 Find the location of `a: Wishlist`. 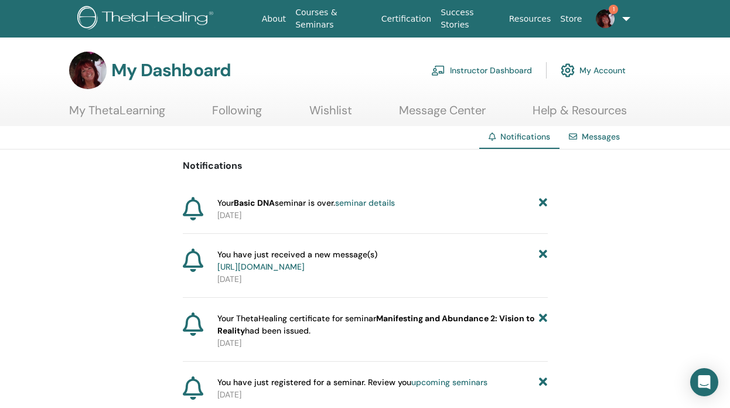

a: Wishlist is located at coordinates (331, 114).